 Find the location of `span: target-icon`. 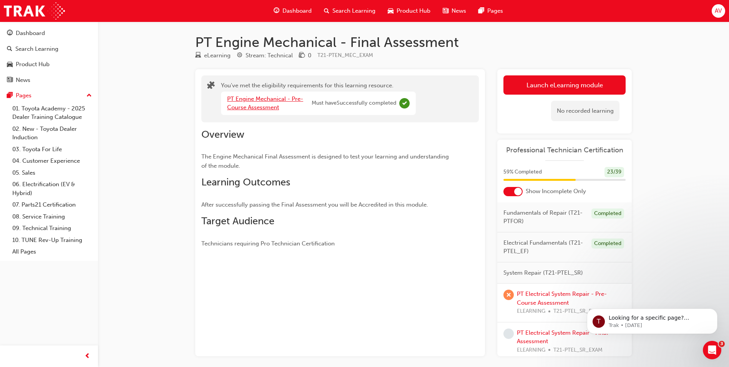

span: target-icon is located at coordinates (240, 56).